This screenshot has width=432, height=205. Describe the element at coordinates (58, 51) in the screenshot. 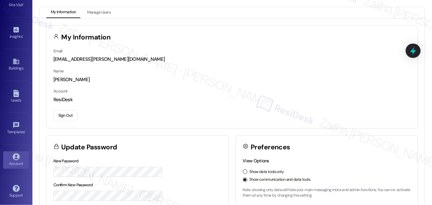

I see `label: Email` at that location.